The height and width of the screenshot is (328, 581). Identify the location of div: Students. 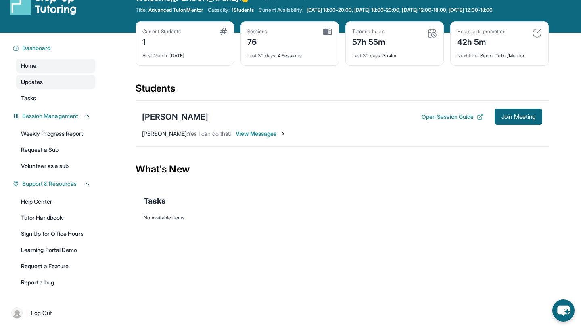
(342, 91).